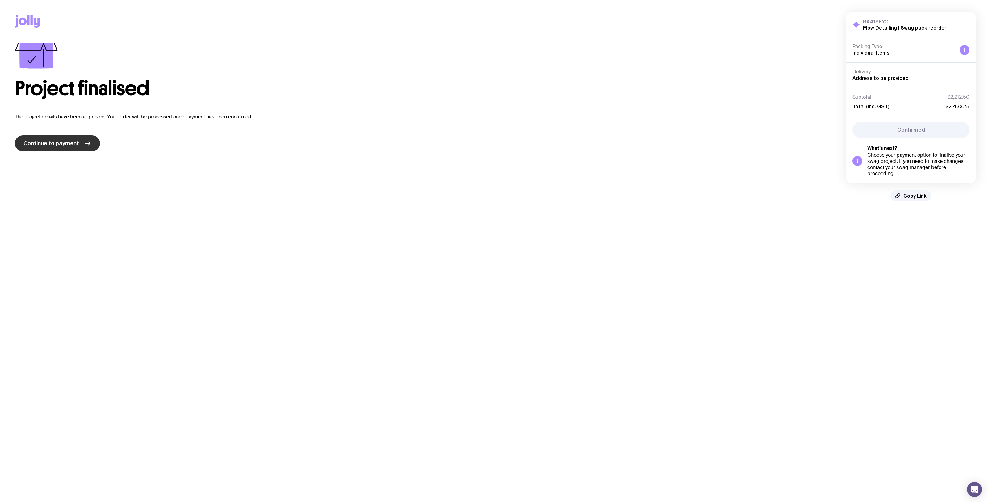 This screenshot has height=503, width=988. I want to click on h1: Project finalised, so click(417, 89).